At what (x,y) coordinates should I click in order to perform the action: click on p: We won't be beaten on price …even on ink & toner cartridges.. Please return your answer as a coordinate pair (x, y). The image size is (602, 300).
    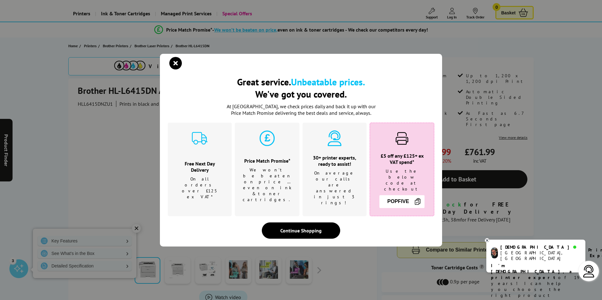
    Looking at the image, I should click on (267, 185).